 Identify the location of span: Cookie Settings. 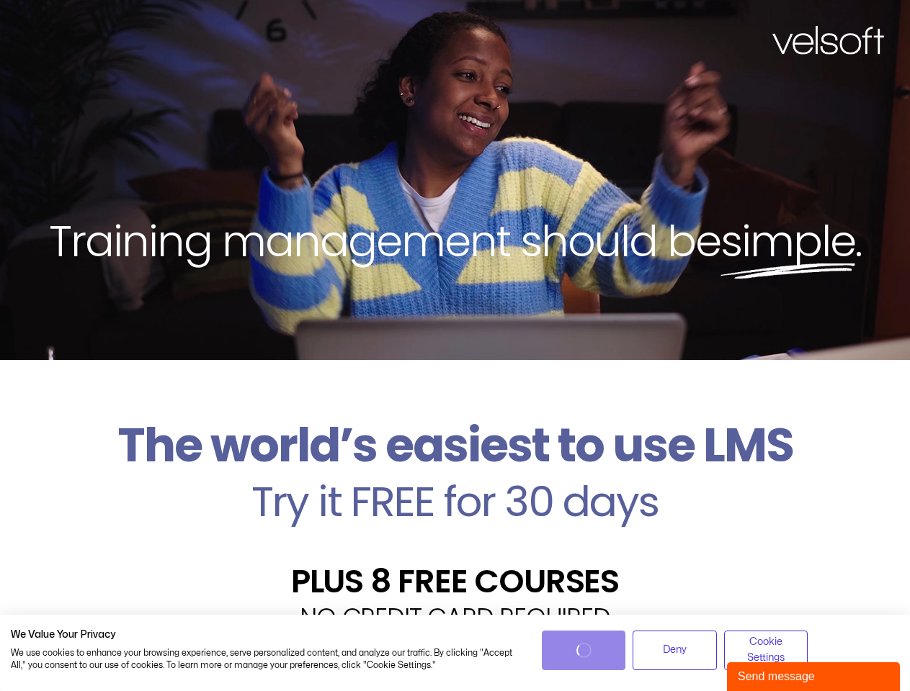
(766, 650).